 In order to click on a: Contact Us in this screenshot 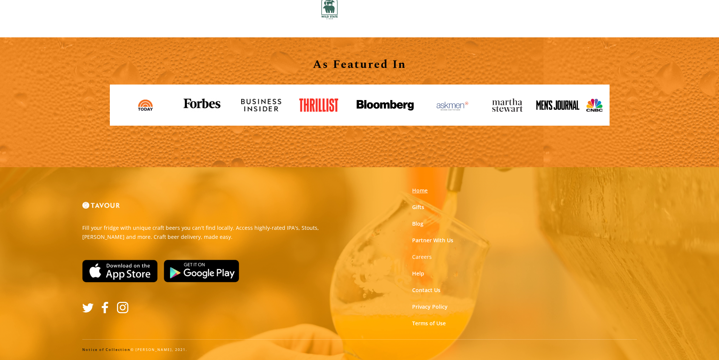, I will do `click(426, 290)`.